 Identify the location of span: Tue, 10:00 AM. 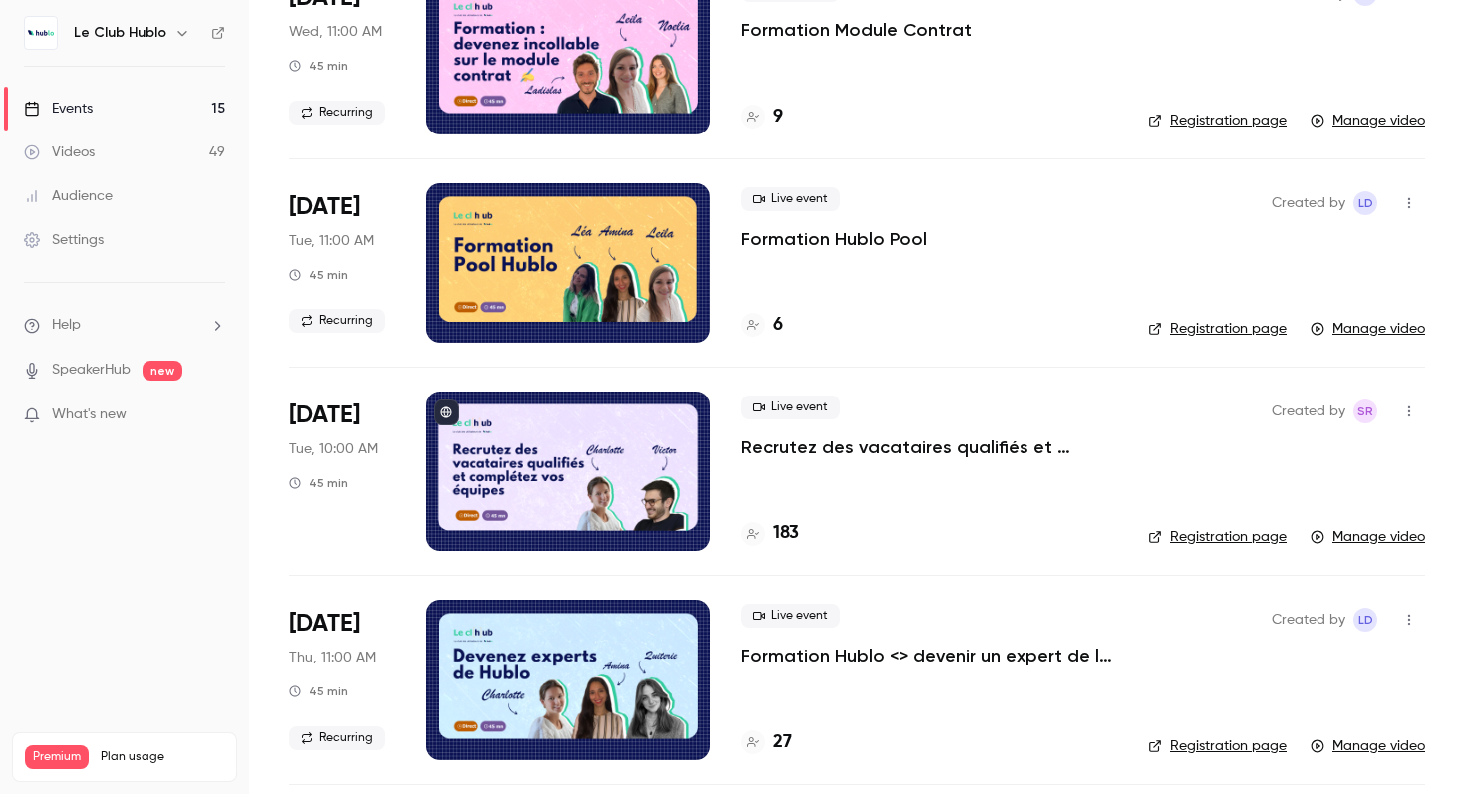
(333, 449).